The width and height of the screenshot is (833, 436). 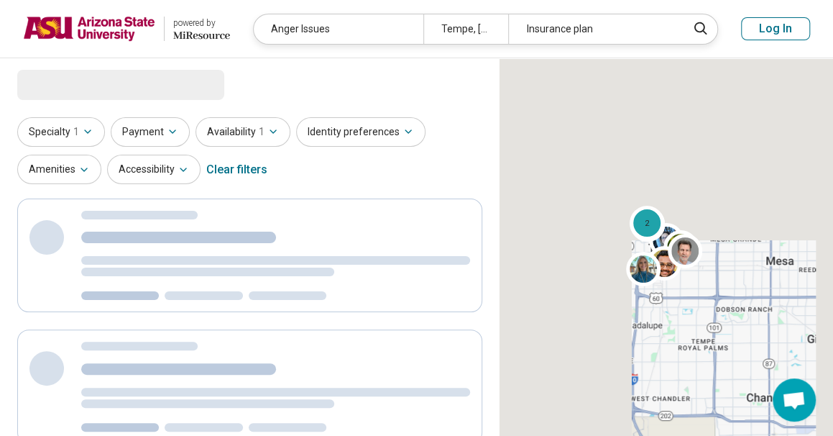 What do you see at coordinates (339, 29) in the screenshot?
I see `div: Anger Issues` at bounding box center [339, 29].